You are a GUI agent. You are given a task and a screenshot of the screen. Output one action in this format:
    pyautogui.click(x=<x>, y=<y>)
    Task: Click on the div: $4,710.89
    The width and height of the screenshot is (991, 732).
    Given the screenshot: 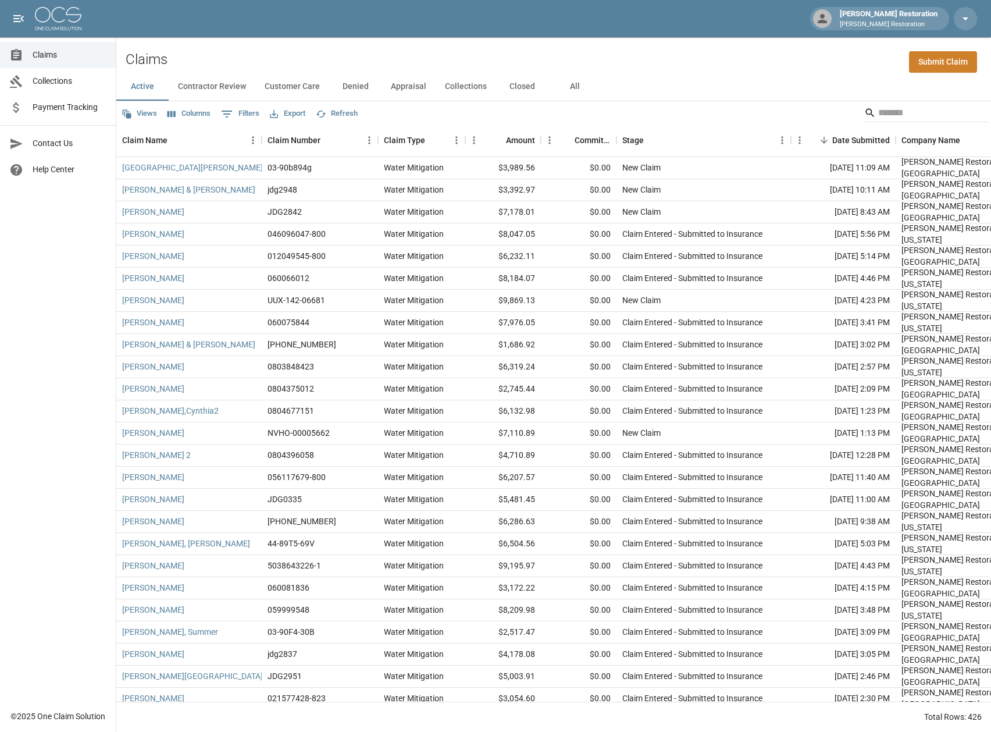 What is the action you would take?
    pyautogui.click(x=503, y=455)
    